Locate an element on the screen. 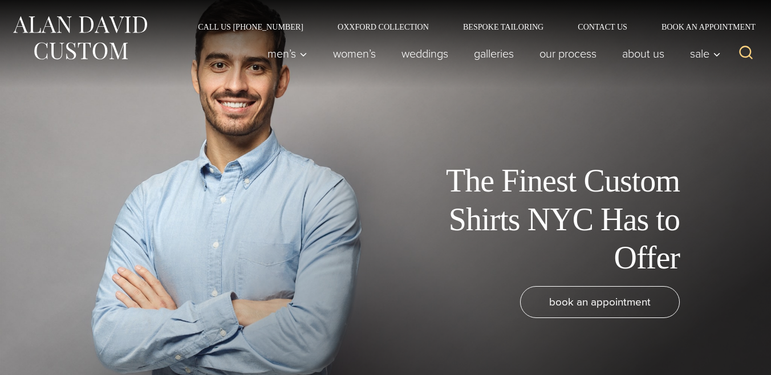  a: Our Process is located at coordinates (568, 54).